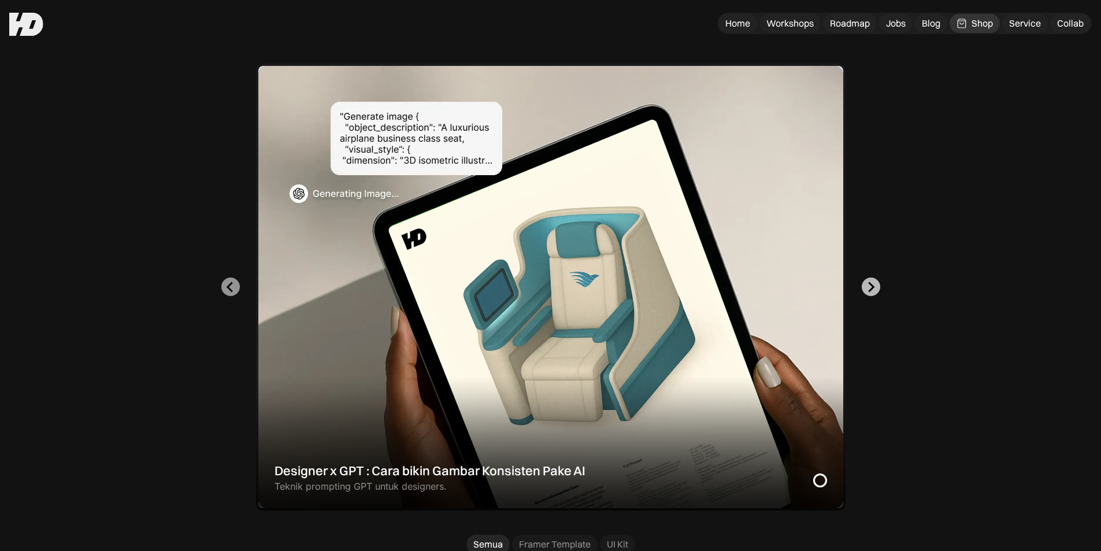 This screenshot has height=551, width=1101. What do you see at coordinates (737, 23) in the screenshot?
I see `div: Home` at bounding box center [737, 23].